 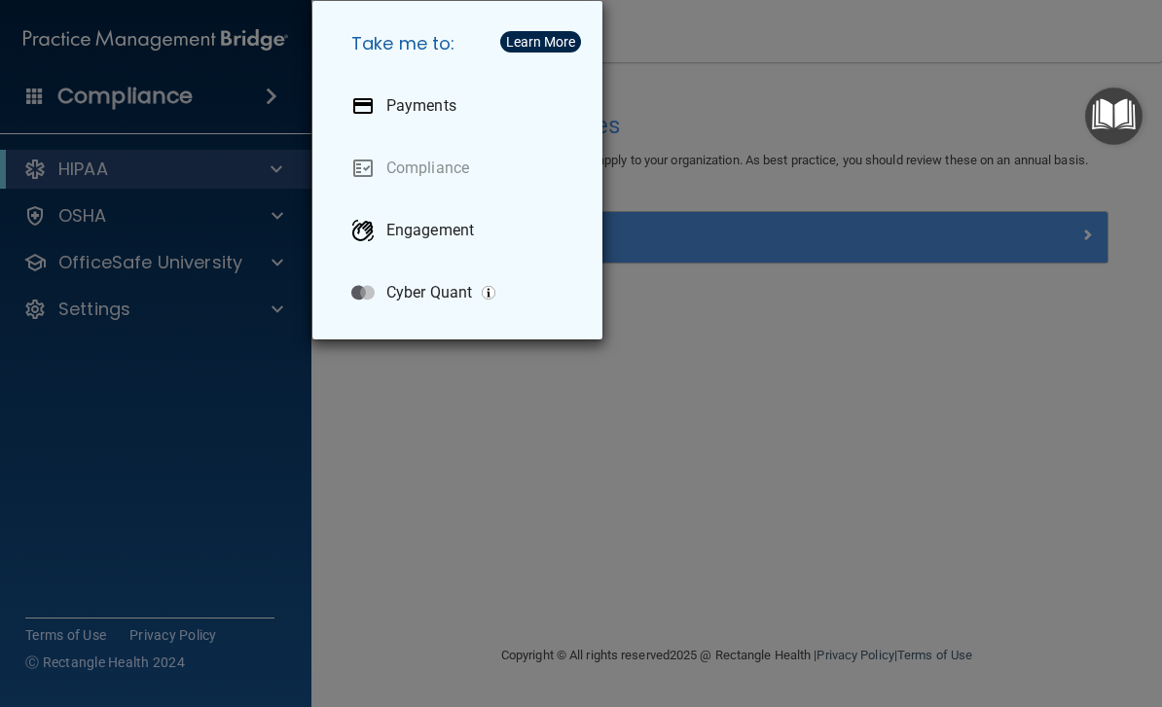 I want to click on a: Payments, so click(x=461, y=106).